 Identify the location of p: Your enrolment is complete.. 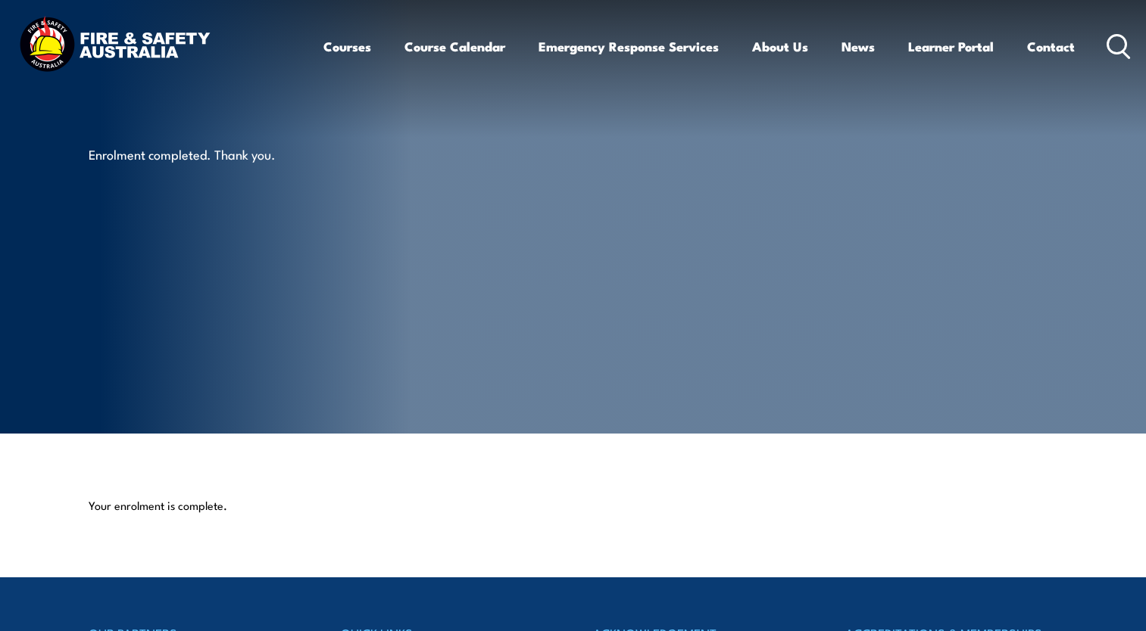
(573, 506).